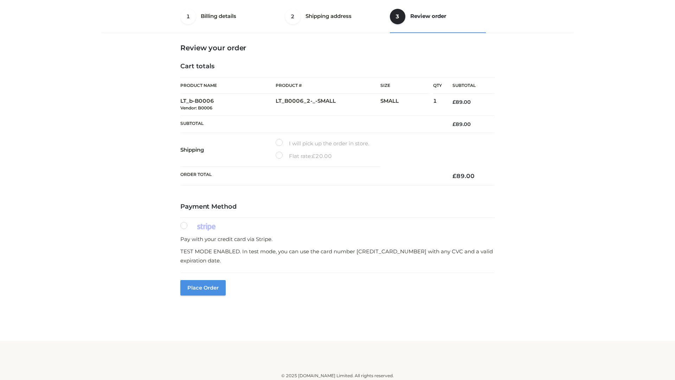  Describe the element at coordinates (328, 104) in the screenshot. I see `td: LT_B0006_2-_-SMALL` at that location.